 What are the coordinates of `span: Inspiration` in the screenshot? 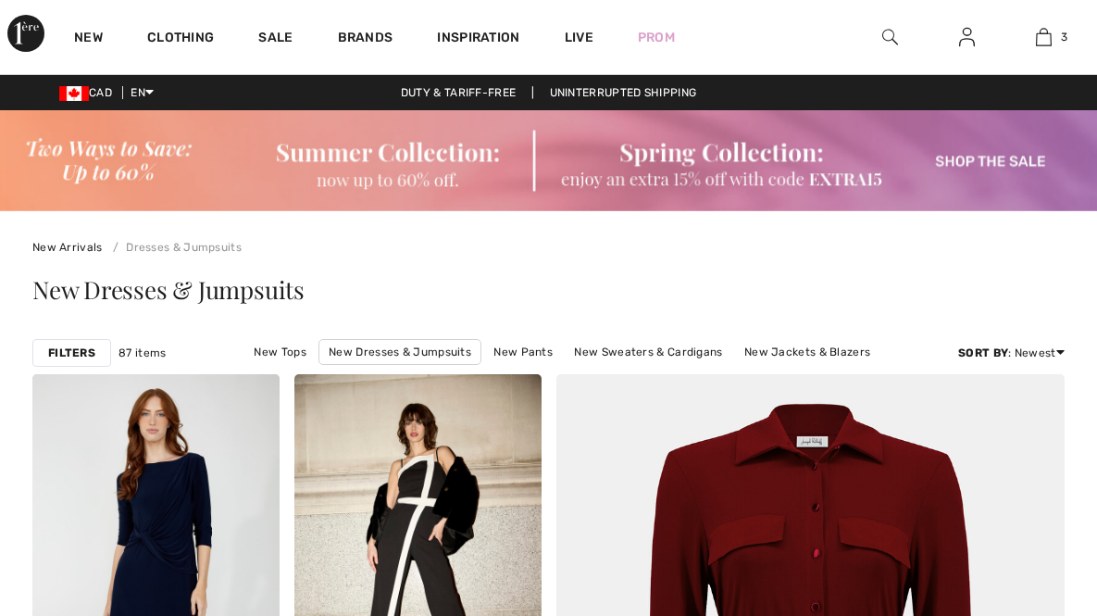 It's located at (478, 39).